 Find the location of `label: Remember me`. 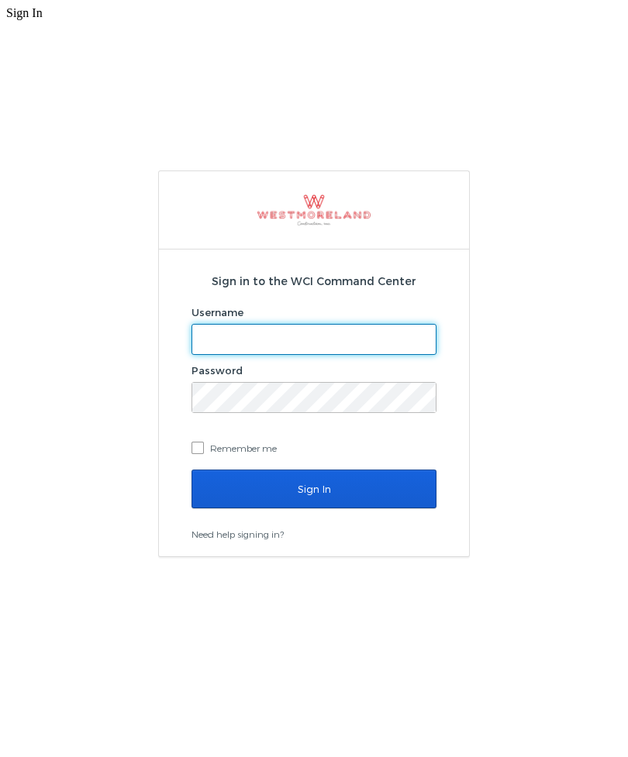

label: Remember me is located at coordinates (314, 448).